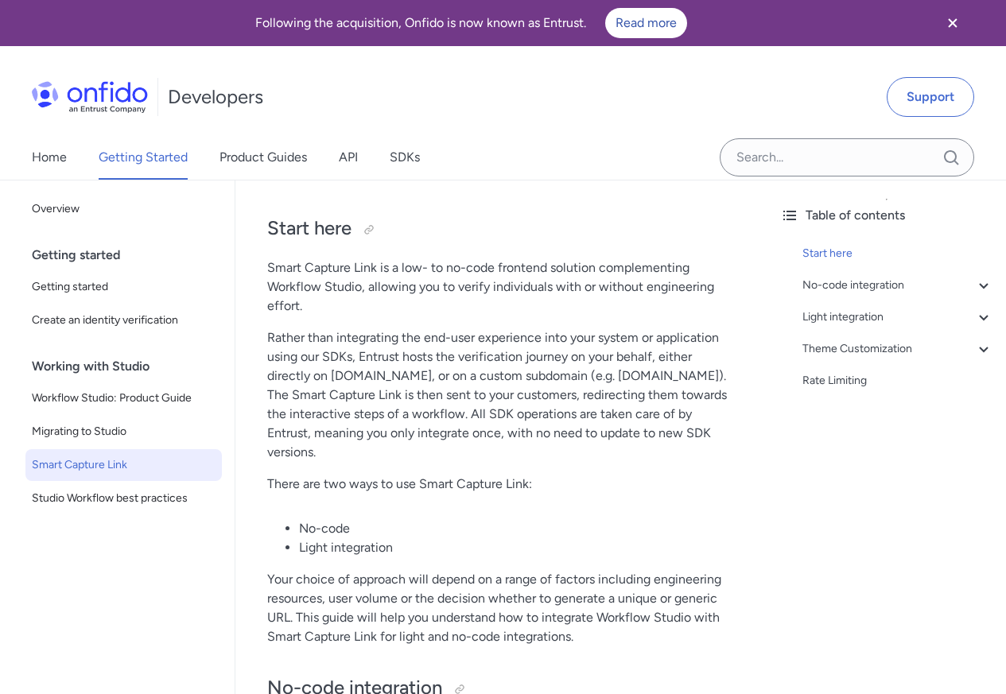 The height and width of the screenshot is (694, 1006). What do you see at coordinates (123, 465) in the screenshot?
I see `span: Smart Capture Link` at bounding box center [123, 465].